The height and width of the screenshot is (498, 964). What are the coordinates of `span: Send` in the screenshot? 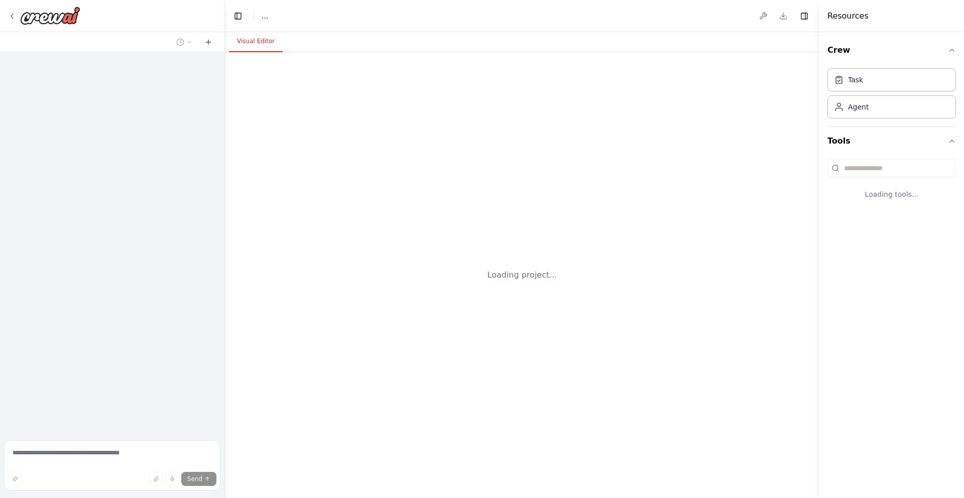 It's located at (195, 479).